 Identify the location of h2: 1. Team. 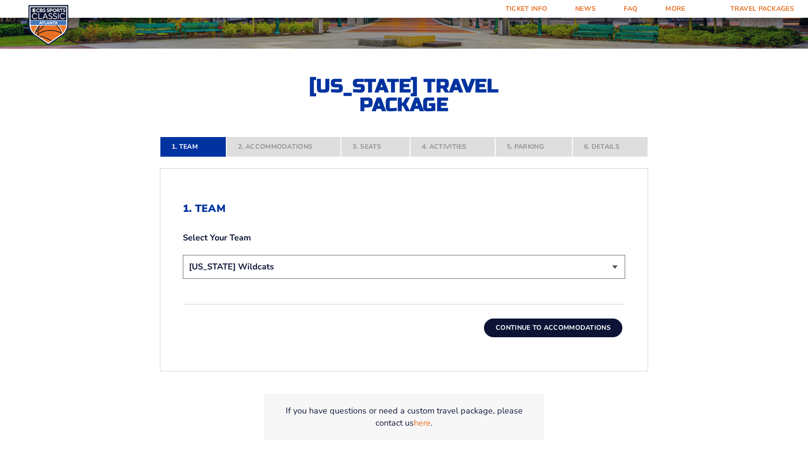
(404, 209).